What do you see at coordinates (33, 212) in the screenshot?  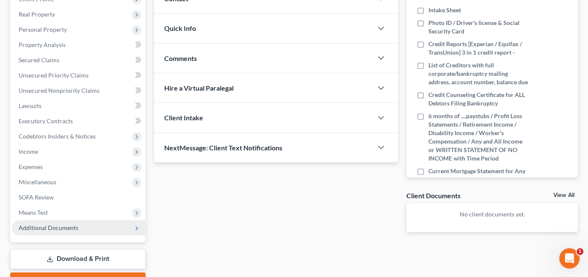 I see `span: Means Test` at bounding box center [33, 212].